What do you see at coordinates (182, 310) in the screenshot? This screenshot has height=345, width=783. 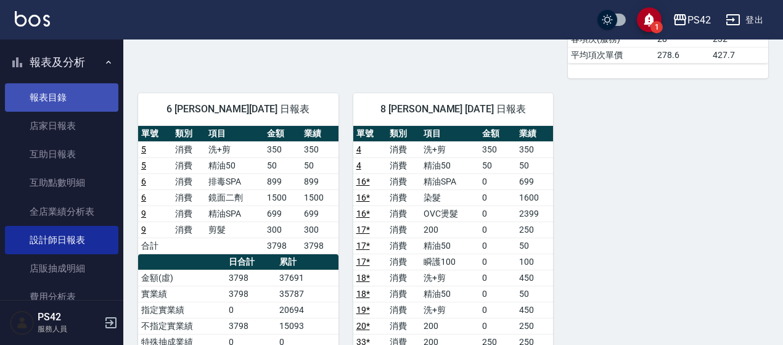 I see `td: 指定實業績` at bounding box center [182, 310].